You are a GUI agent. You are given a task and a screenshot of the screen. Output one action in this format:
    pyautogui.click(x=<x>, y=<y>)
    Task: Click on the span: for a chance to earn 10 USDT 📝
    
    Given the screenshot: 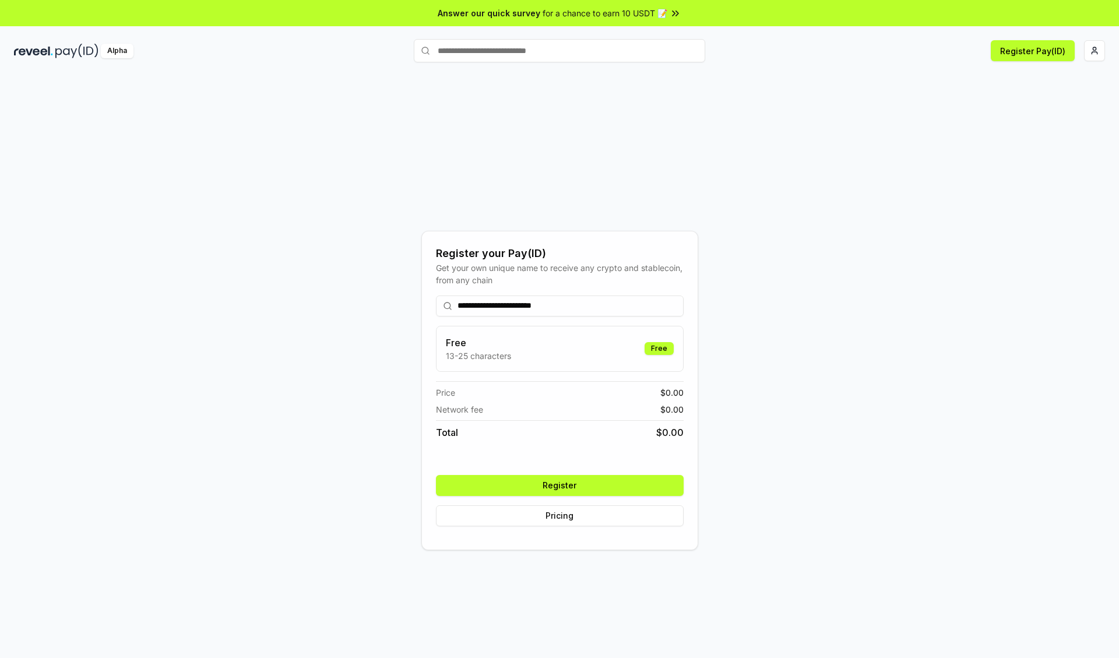 What is the action you would take?
    pyautogui.click(x=605, y=13)
    